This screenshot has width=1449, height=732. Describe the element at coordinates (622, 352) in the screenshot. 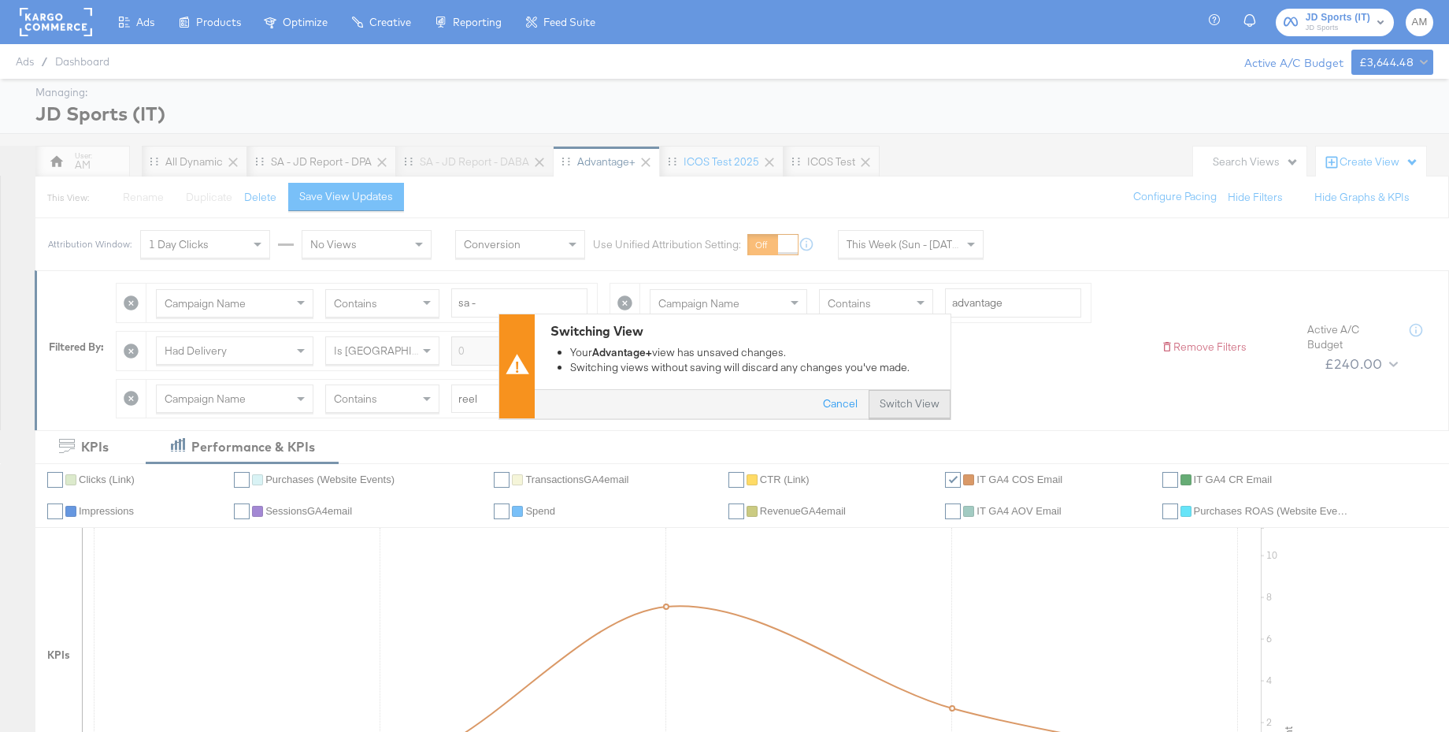

I see `strong: Advantage+` at that location.